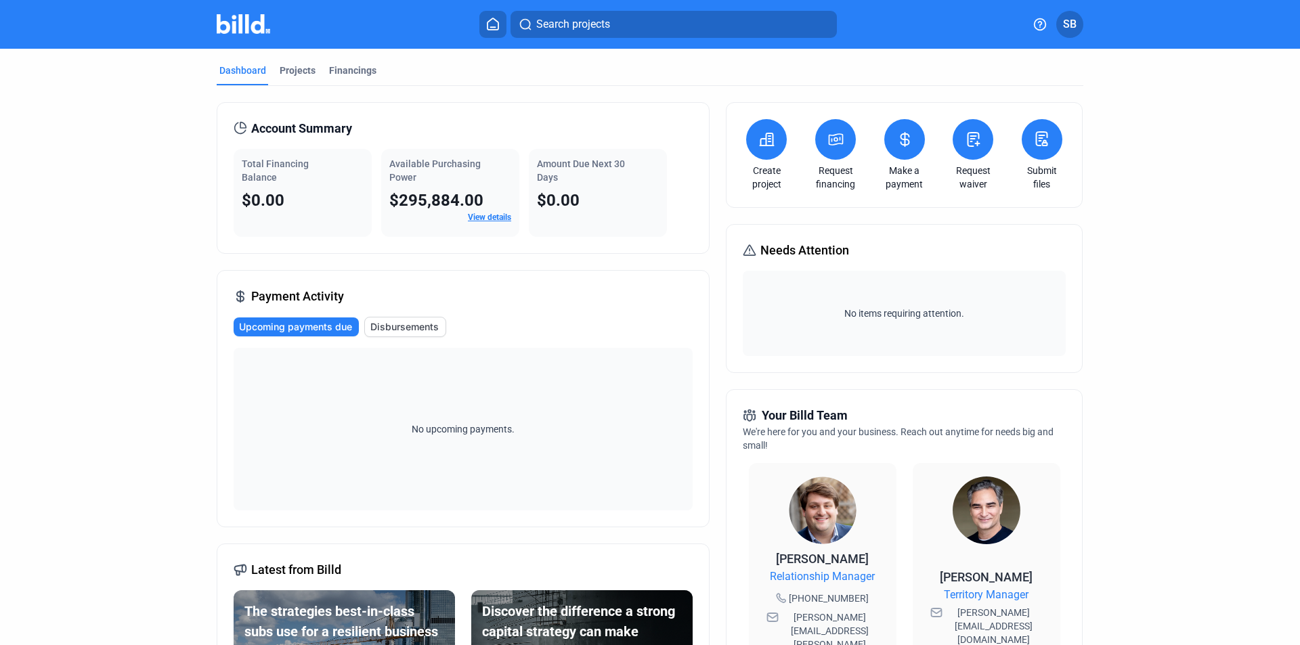 The width and height of the screenshot is (1300, 645). What do you see at coordinates (436, 200) in the screenshot?
I see `span: $295,884.00` at bounding box center [436, 200].